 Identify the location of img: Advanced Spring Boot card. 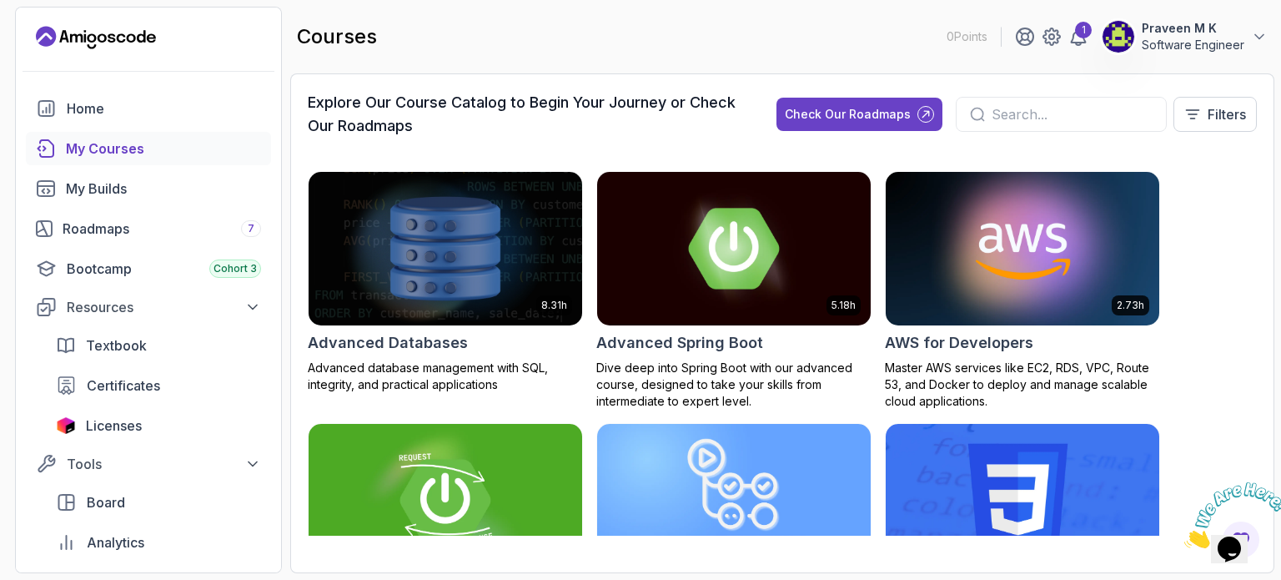
(734, 249).